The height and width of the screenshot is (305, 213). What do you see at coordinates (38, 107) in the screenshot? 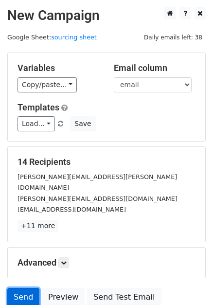
I see `a: Templates` at bounding box center [38, 107].